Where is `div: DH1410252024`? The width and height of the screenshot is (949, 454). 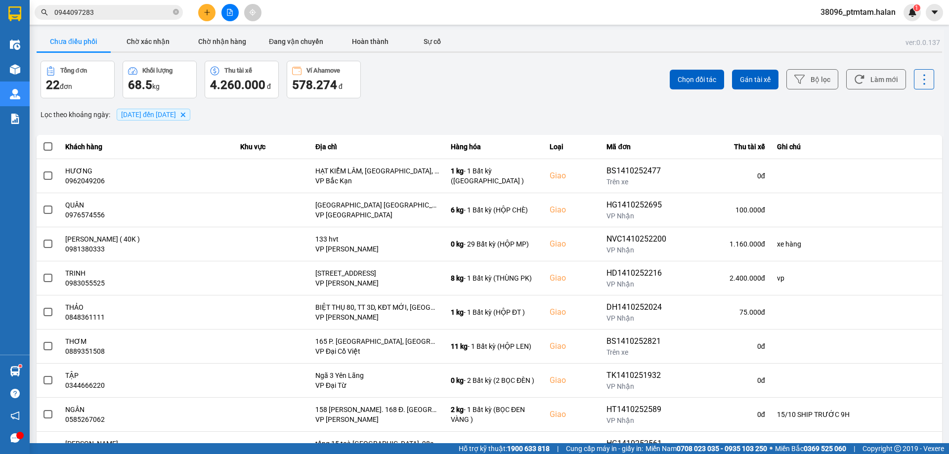
div: DH1410252024 is located at coordinates (638, 307).